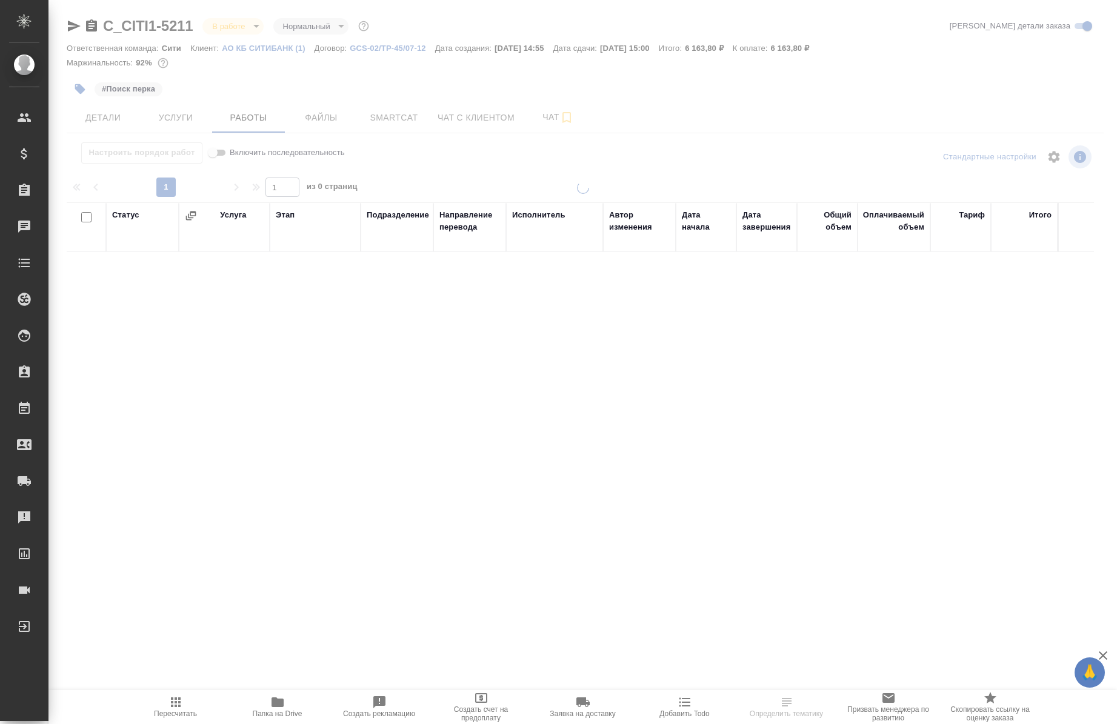  Describe the element at coordinates (583, 707) in the screenshot. I see `button: Заявка на доставку` at that location.